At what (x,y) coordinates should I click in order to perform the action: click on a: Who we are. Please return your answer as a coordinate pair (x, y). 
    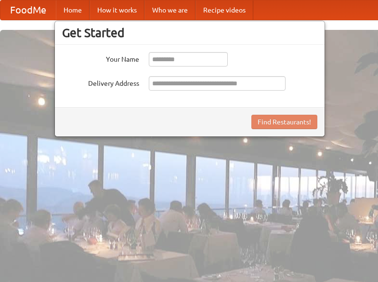
    Looking at the image, I should click on (170, 10).